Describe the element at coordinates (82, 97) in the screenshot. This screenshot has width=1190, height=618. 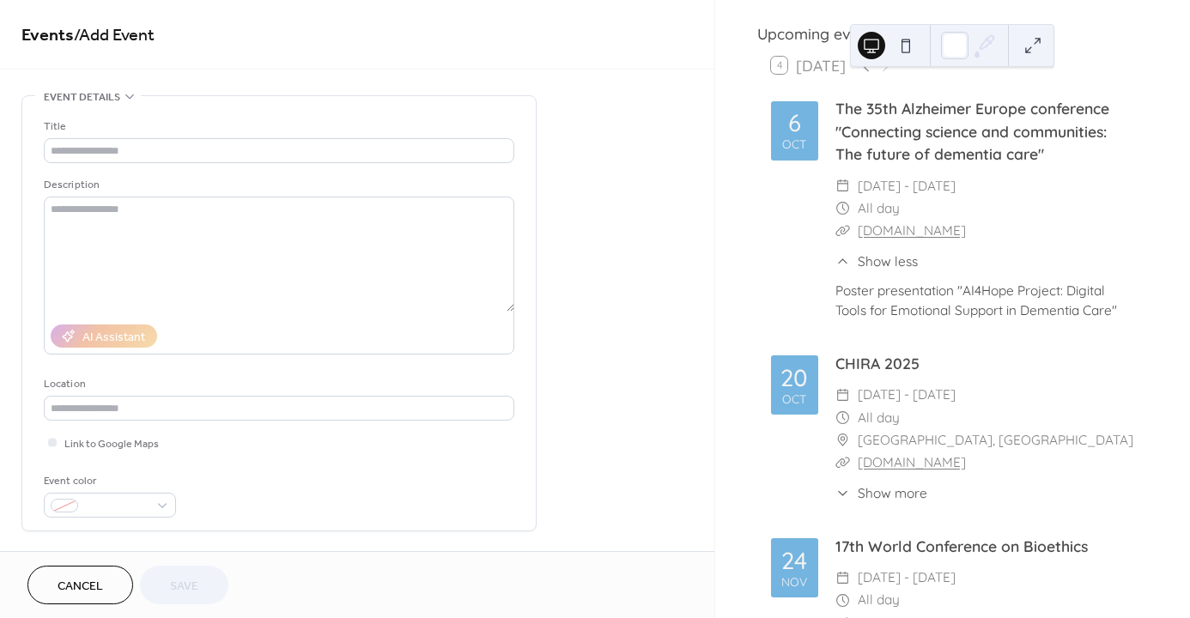
I see `span: Event details` at that location.